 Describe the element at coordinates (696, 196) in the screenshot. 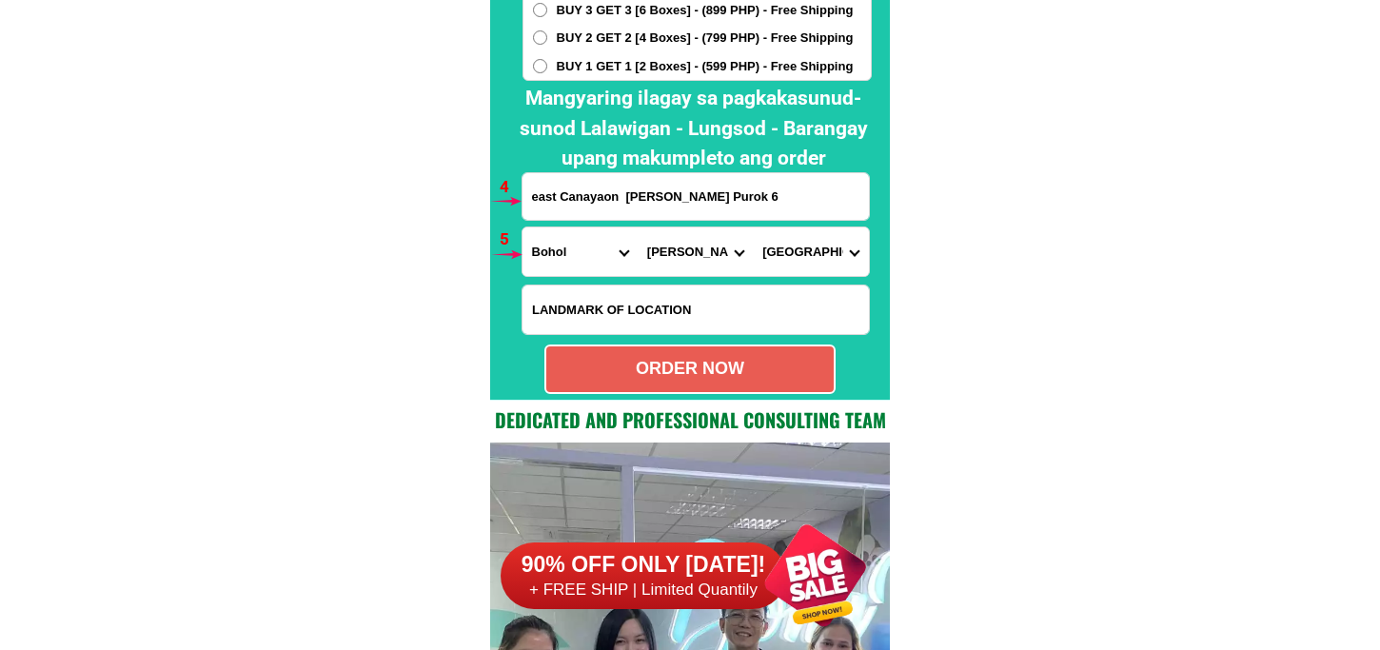

I see `input: Input address` at that location.